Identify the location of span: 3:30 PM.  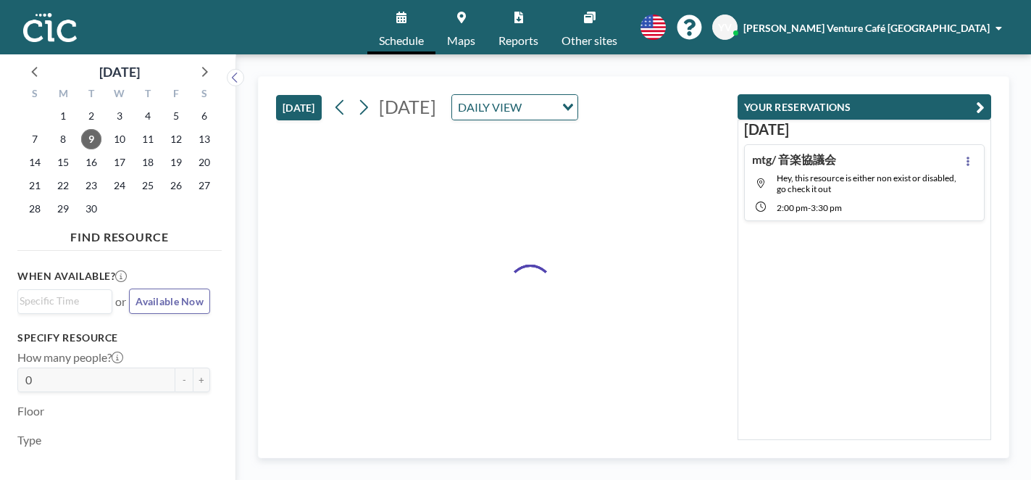
(826, 207).